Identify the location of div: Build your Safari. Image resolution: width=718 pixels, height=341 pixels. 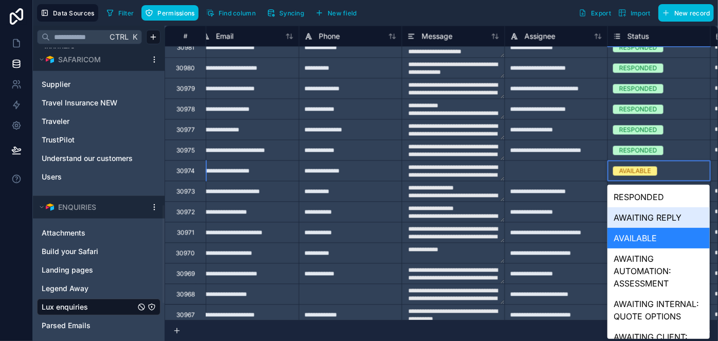
(99, 252).